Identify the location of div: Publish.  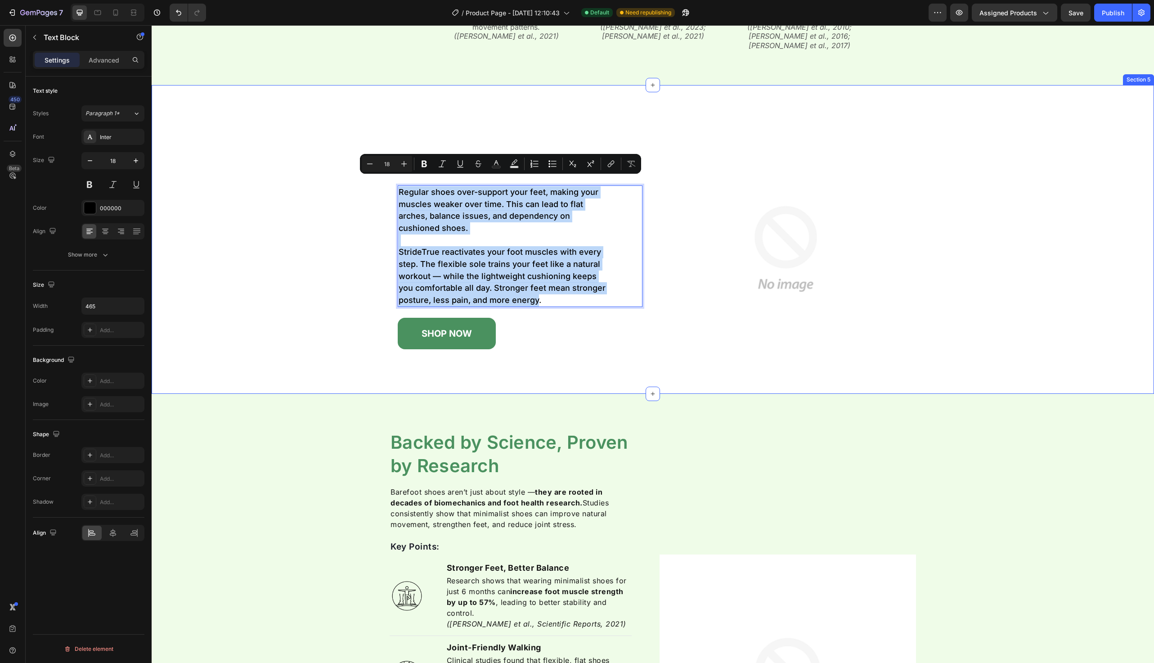
(1113, 13).